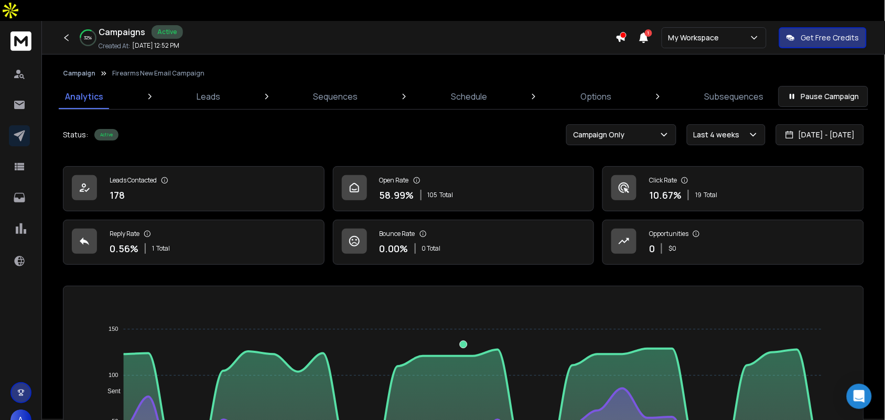  What do you see at coordinates (208, 96) in the screenshot?
I see `p: Leads` at bounding box center [208, 96].